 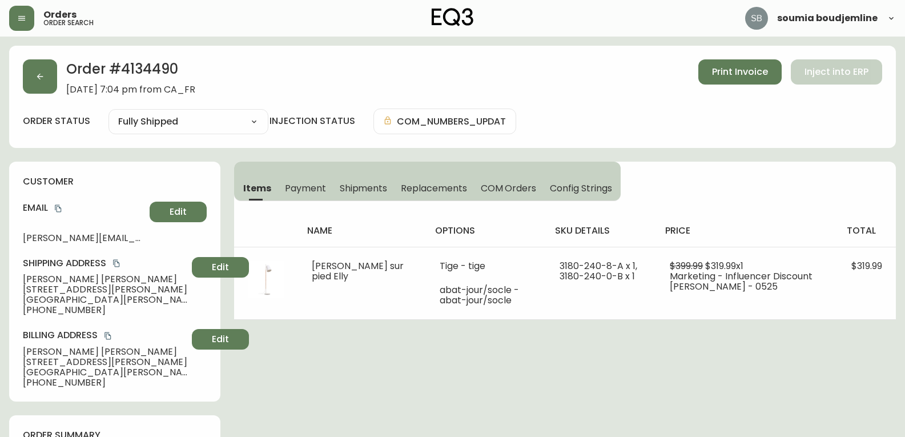 I want to click on span: Shipments, so click(x=364, y=188).